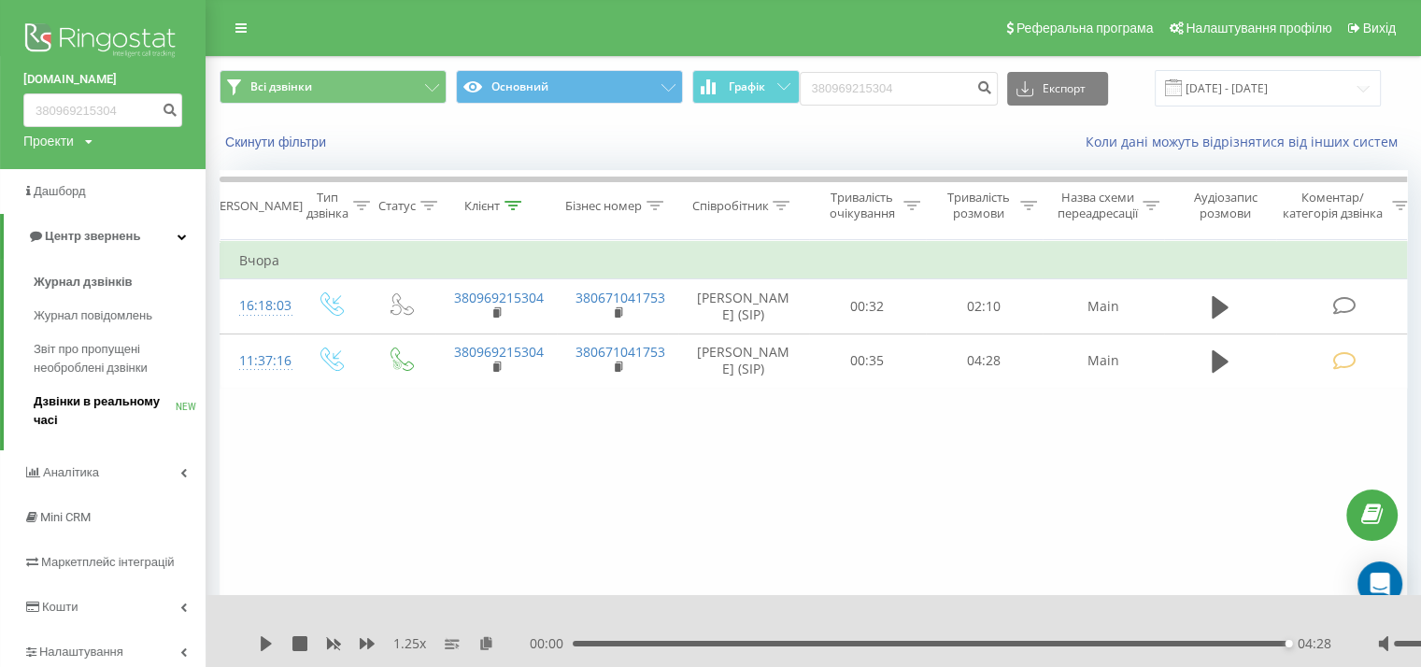  I want to click on div: Назва схеми переадресації, so click(1098, 206).